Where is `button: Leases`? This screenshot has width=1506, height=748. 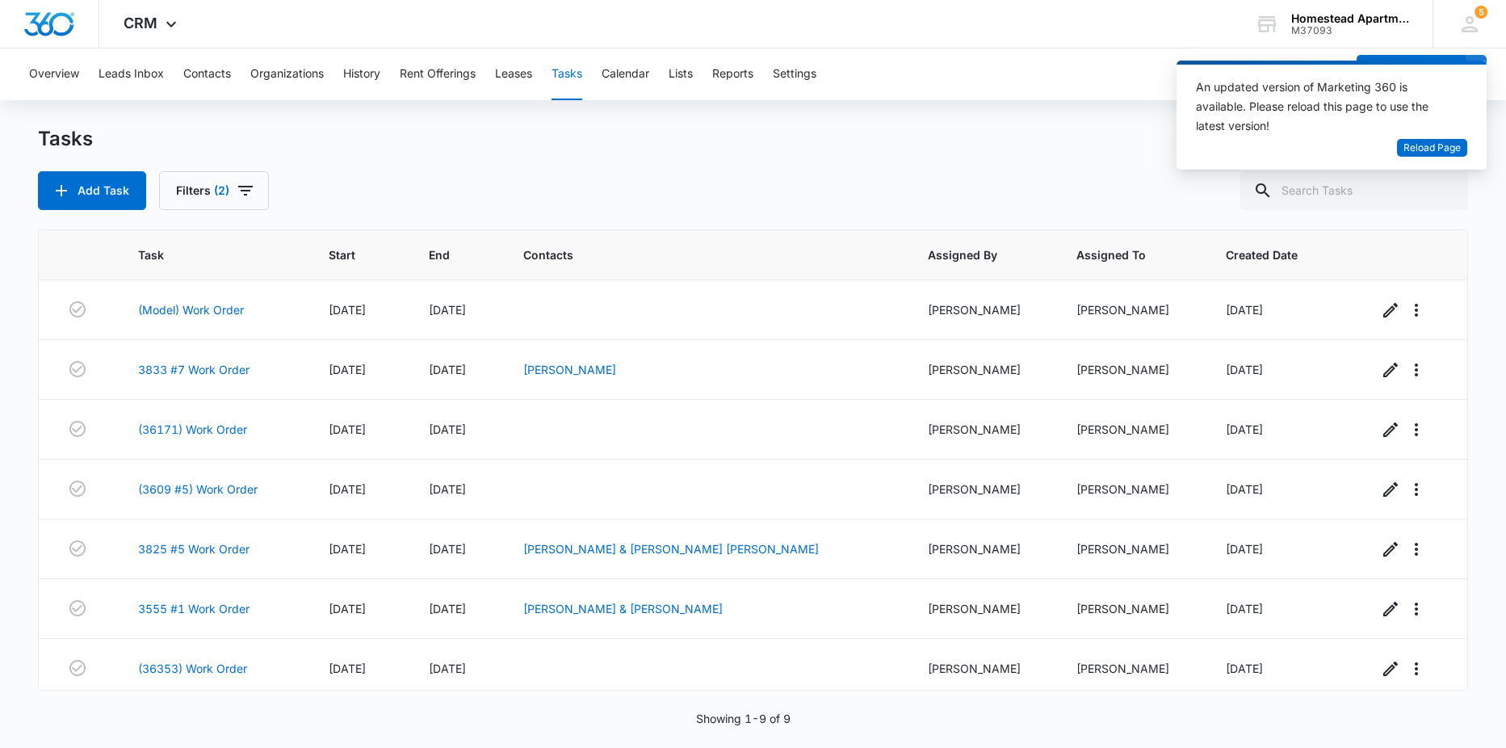
button: Leases is located at coordinates (514, 74).